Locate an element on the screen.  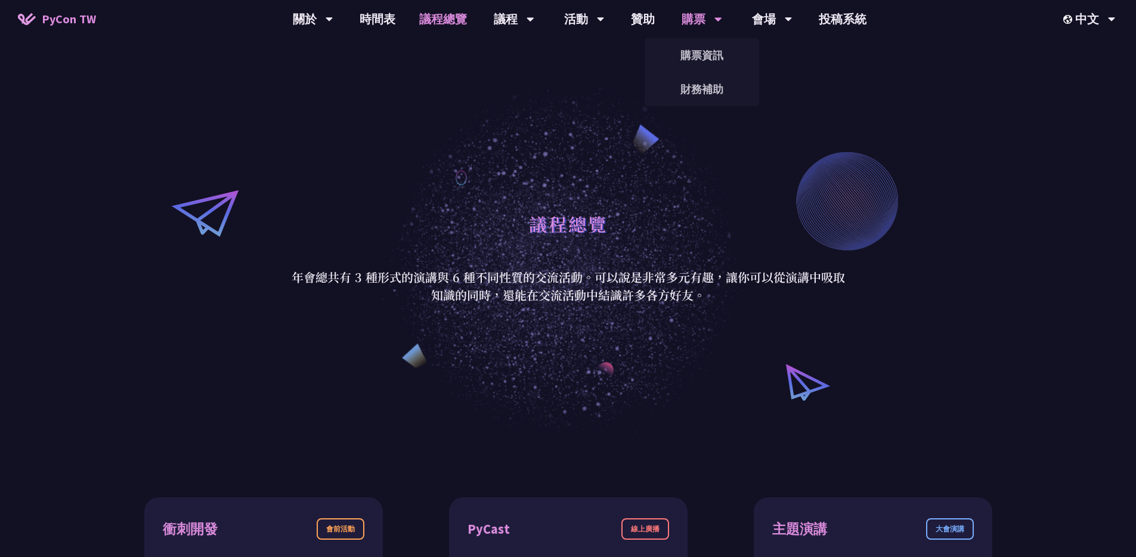
h1: 議程總覽 is located at coordinates (568, 224).